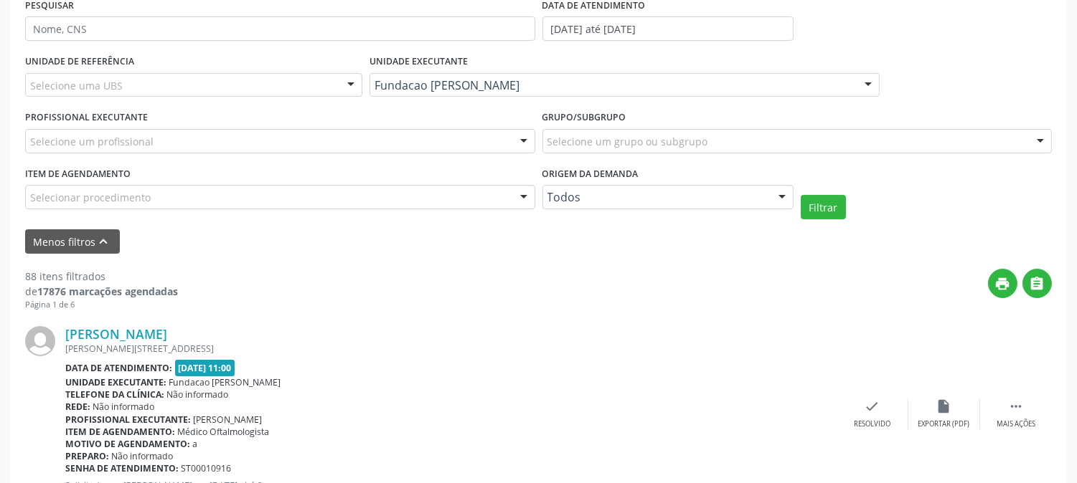  I want to click on span: ST00010916, so click(207, 468).